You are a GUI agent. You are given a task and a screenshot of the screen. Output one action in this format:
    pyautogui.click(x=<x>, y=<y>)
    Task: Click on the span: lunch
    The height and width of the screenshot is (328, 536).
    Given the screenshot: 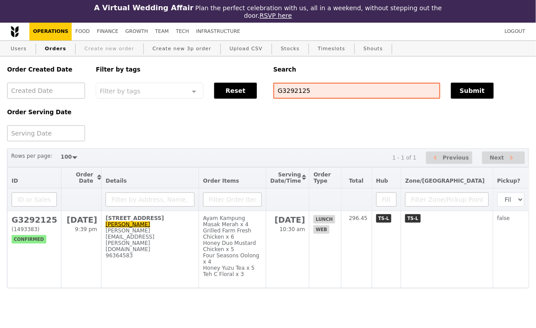 What is the action you would take?
    pyautogui.click(x=324, y=219)
    